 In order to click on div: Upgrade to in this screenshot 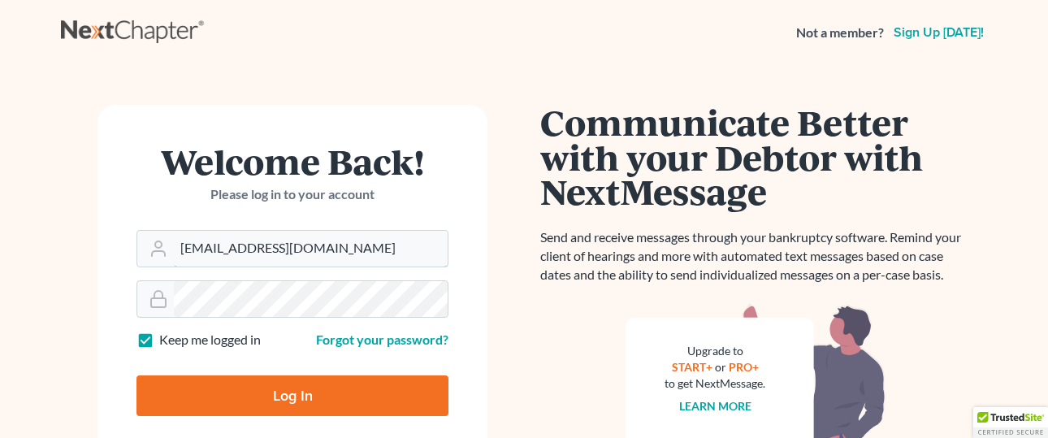, I will do `click(715, 351)`.